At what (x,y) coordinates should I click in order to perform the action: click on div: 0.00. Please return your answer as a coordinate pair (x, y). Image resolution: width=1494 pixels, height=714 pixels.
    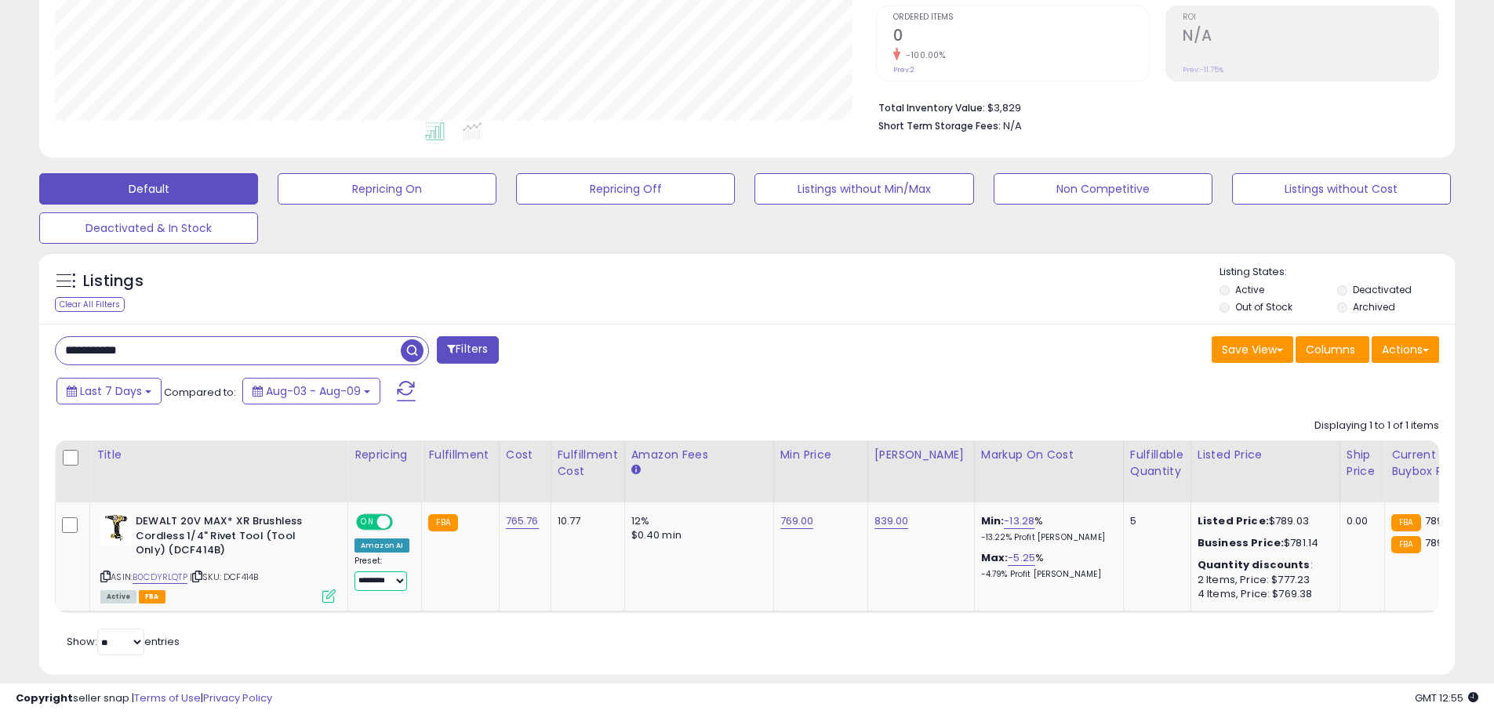
    Looking at the image, I should click on (1359, 521).